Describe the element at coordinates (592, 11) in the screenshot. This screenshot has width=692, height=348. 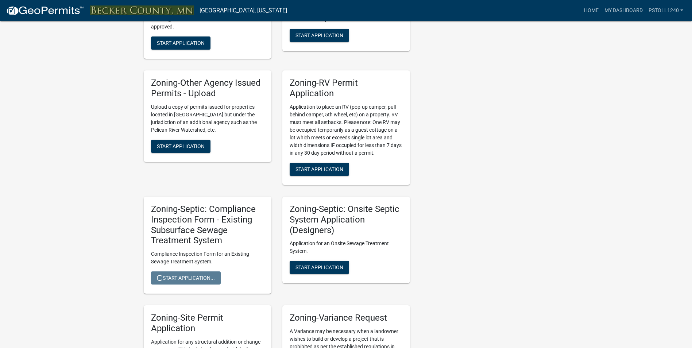
I see `a: Home` at that location.